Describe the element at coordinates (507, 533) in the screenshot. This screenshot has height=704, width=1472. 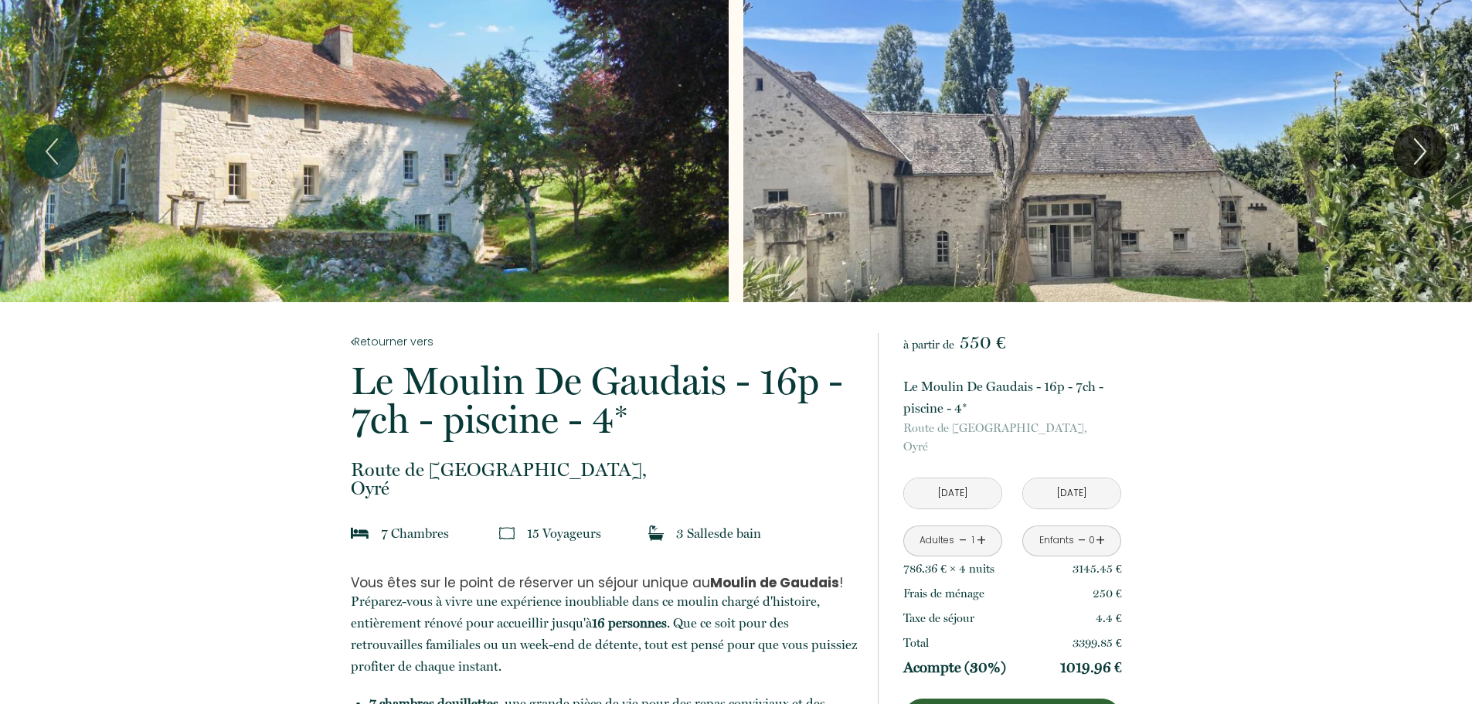
I see `img: guests` at that location.